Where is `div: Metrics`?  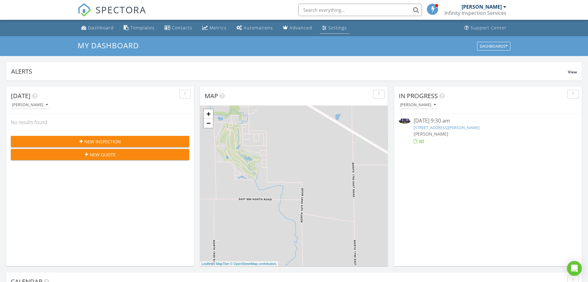 div: Metrics is located at coordinates (218, 28).